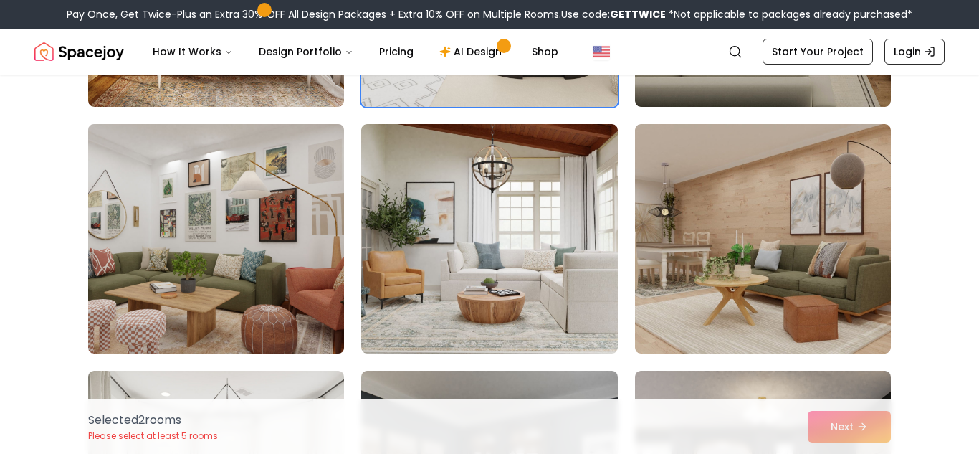 The image size is (979, 454). Describe the element at coordinates (193, 52) in the screenshot. I see `button: How It Works` at that location.